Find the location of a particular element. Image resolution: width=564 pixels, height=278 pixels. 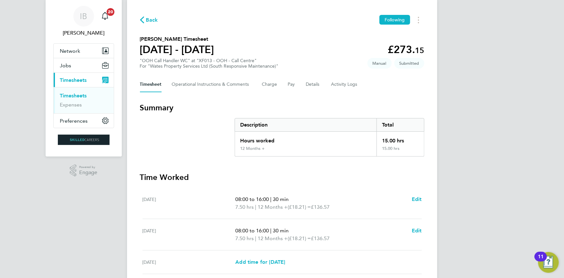

div: Hours worked is located at coordinates (306, 139).